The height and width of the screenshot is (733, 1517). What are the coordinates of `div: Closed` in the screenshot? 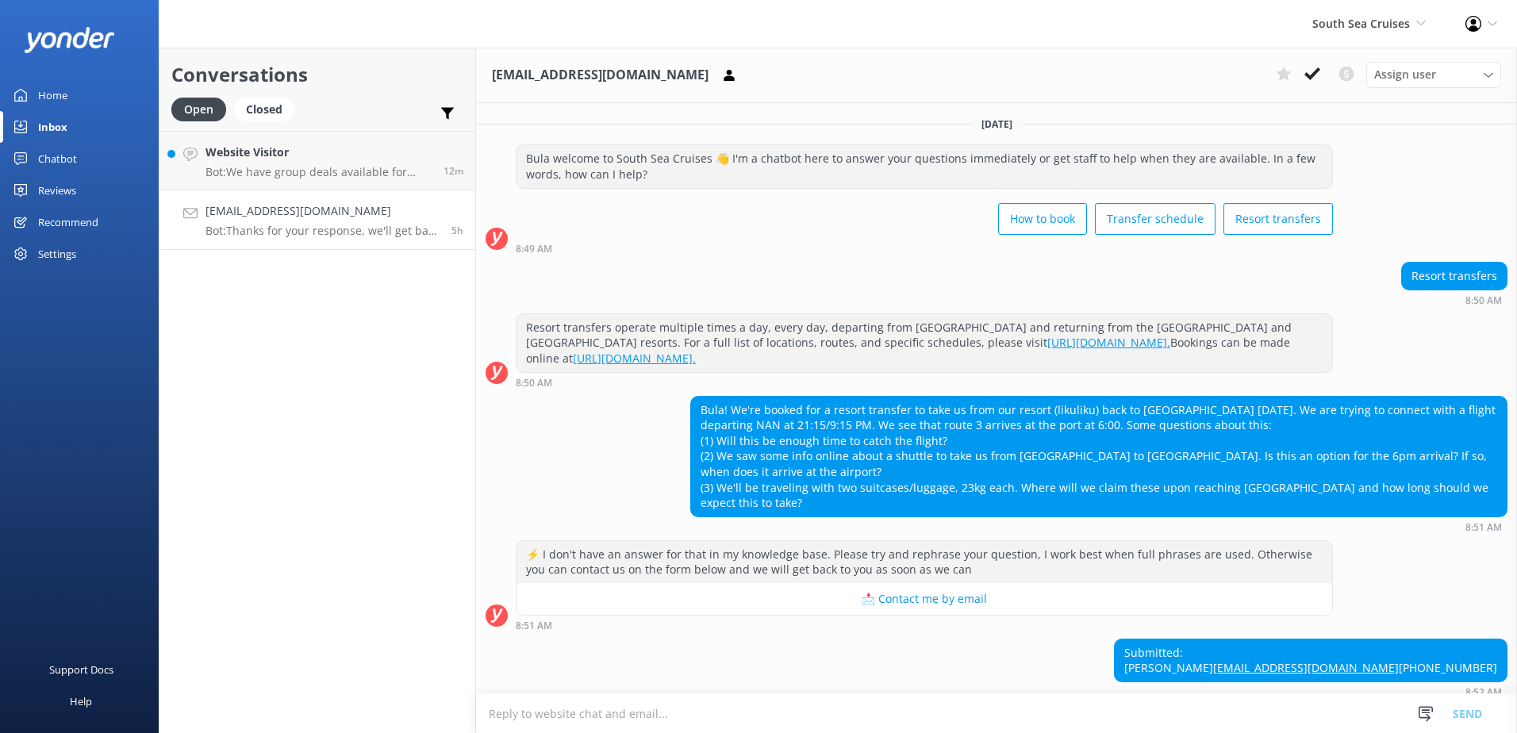 It's located at (264, 110).